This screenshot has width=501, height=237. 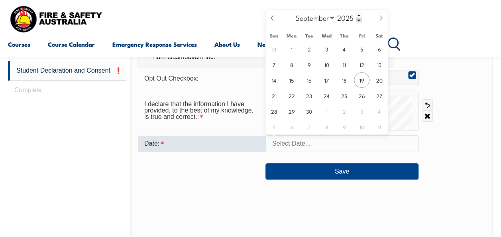 I want to click on a: About Us, so click(x=227, y=44).